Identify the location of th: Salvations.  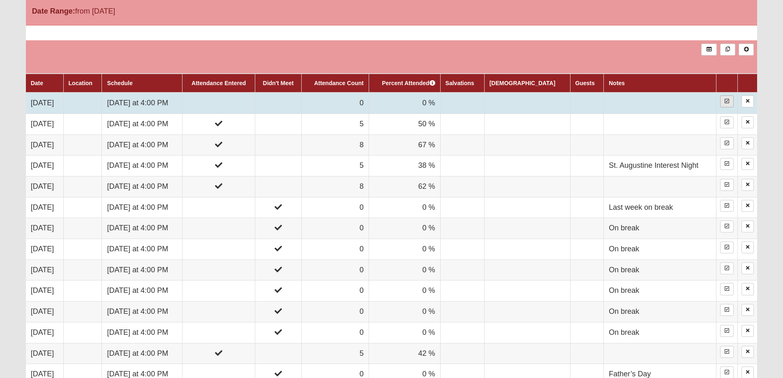
(462, 83).